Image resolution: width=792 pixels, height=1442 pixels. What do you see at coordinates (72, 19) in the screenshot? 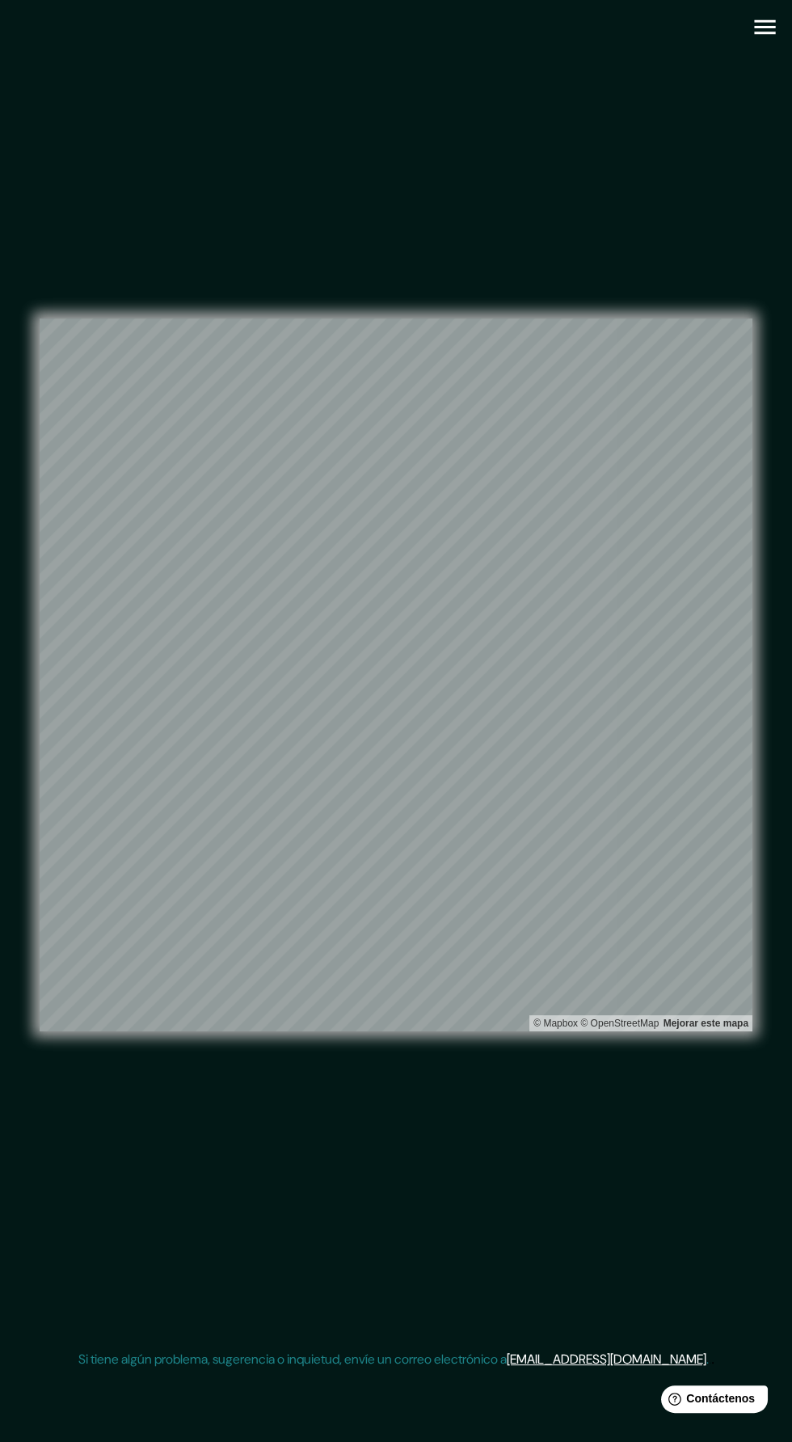
I see `font: Contáctenos` at bounding box center [72, 19].